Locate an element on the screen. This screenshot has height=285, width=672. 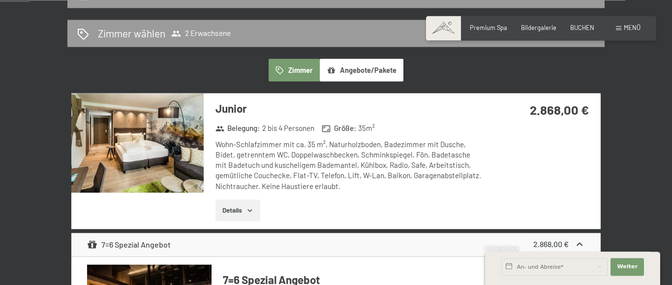
h2: Zimmer wählen is located at coordinates (131, 33).